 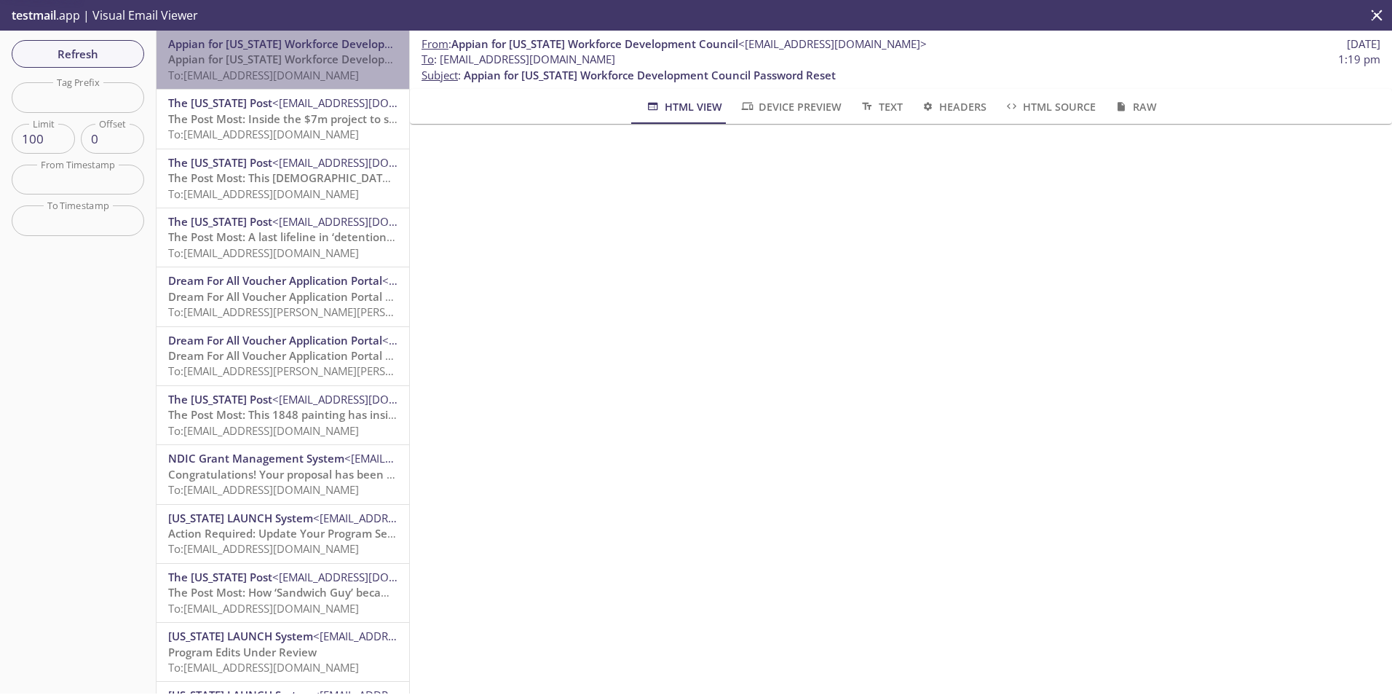 I want to click on span: HTML View, so click(x=683, y=106).